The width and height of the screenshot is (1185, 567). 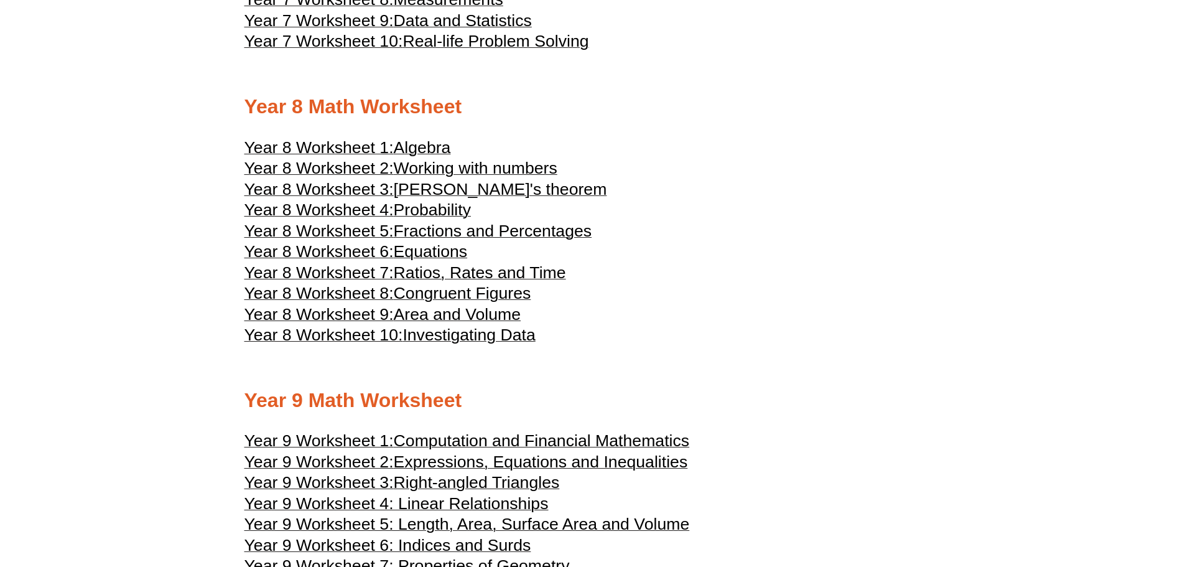 What do you see at coordinates (319, 168) in the screenshot?
I see `span: Year 8 Worksheet 2:` at bounding box center [319, 168].